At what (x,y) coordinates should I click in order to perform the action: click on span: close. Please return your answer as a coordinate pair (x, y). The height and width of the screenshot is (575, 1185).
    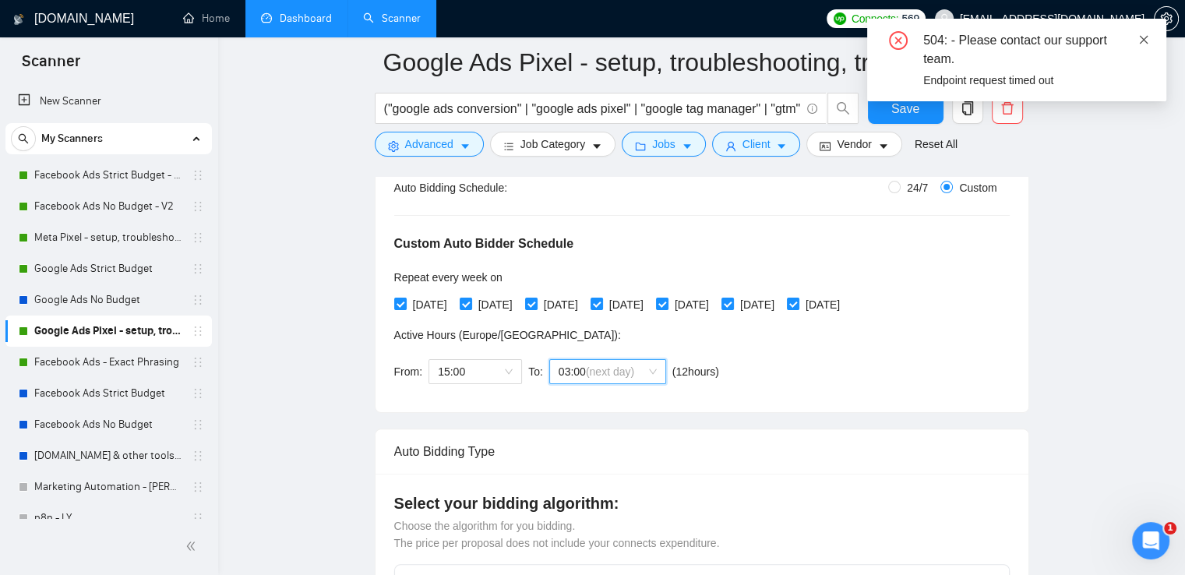
    Looking at the image, I should click on (1144, 40).